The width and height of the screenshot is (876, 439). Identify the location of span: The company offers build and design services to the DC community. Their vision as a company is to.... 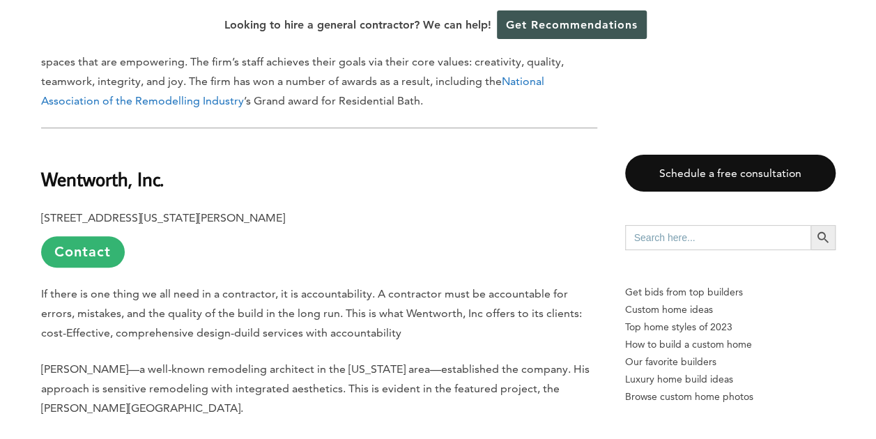
(306, 61).